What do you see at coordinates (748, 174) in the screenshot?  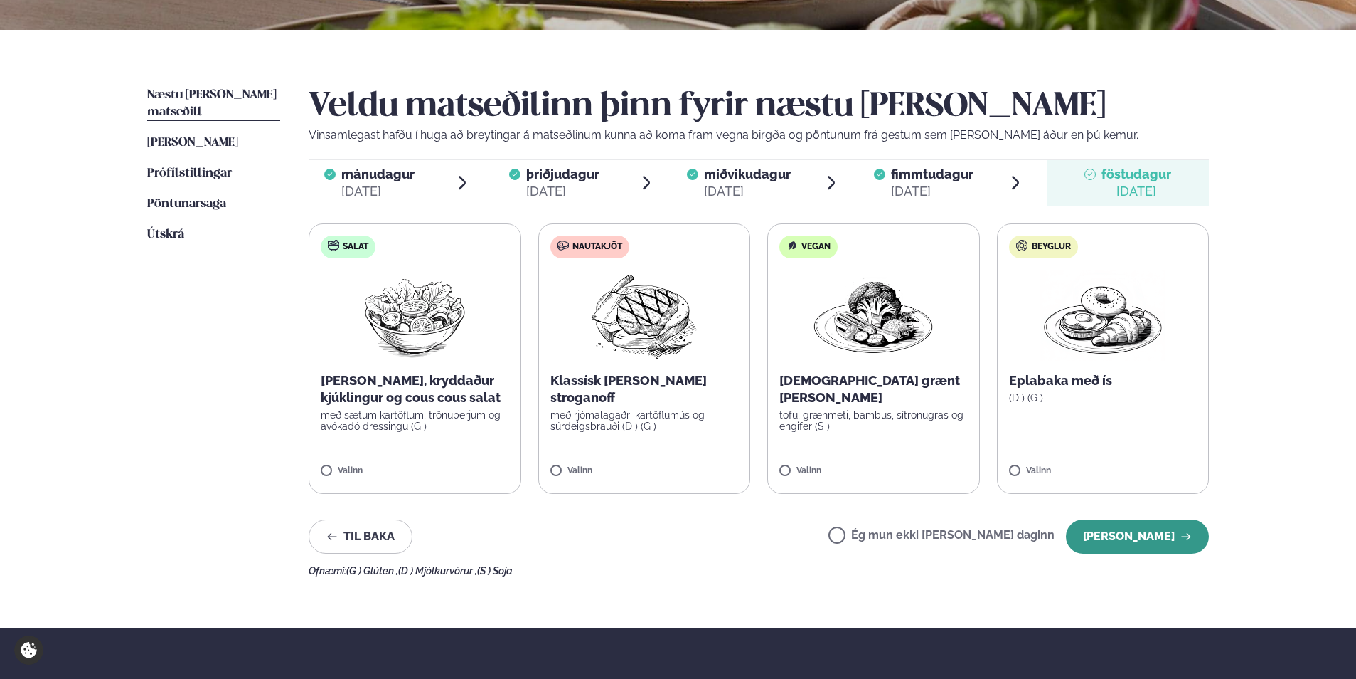 I see `span: miðvikudagur` at bounding box center [748, 174].